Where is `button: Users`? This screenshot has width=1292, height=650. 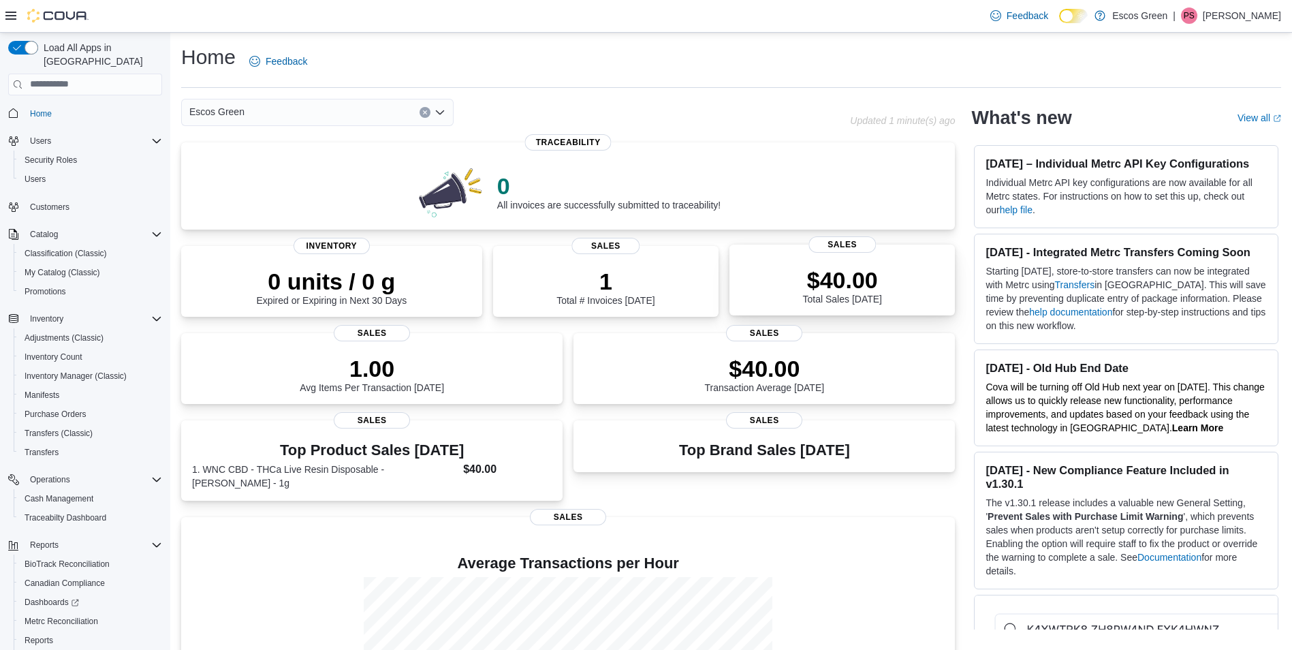
button: Users is located at coordinates (91, 179).